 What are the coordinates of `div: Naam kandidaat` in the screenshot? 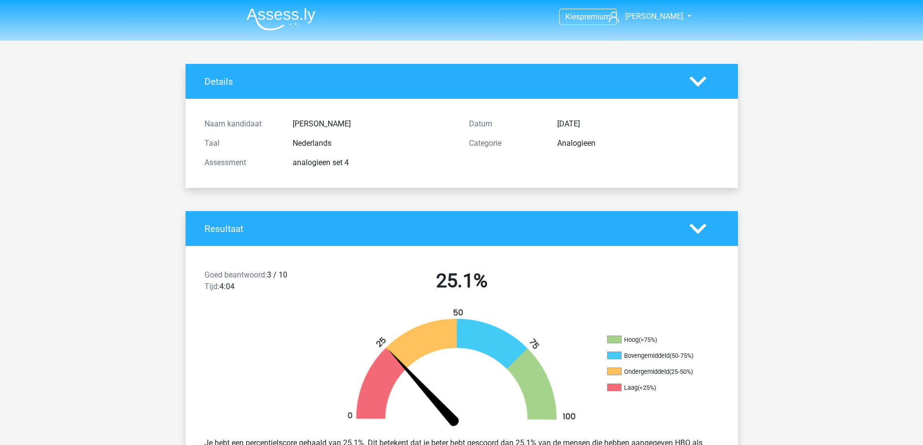 It's located at (241, 124).